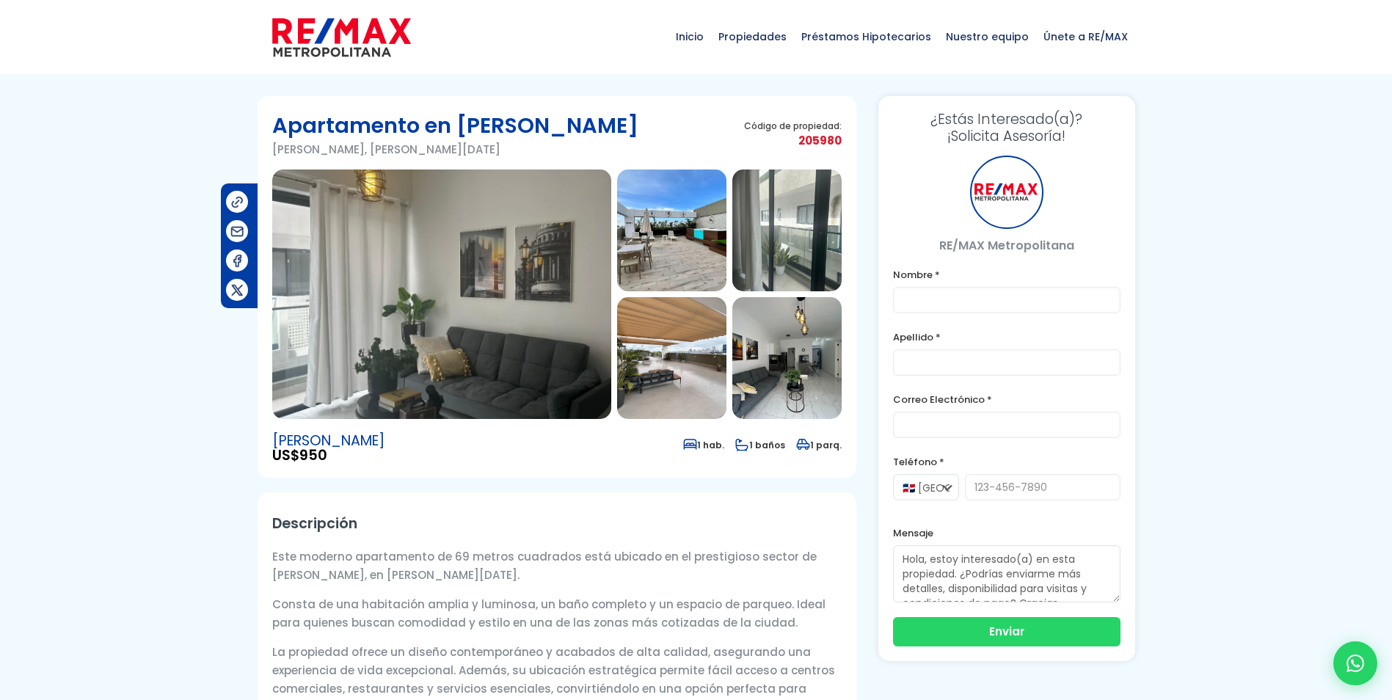 This screenshot has width=1392, height=700. What do you see at coordinates (557, 613) in the screenshot?
I see `p: Consta de una habitación amplia y luminosa, un baño completo y un espacio de parqueo. Ideal para ...` at bounding box center [557, 613].